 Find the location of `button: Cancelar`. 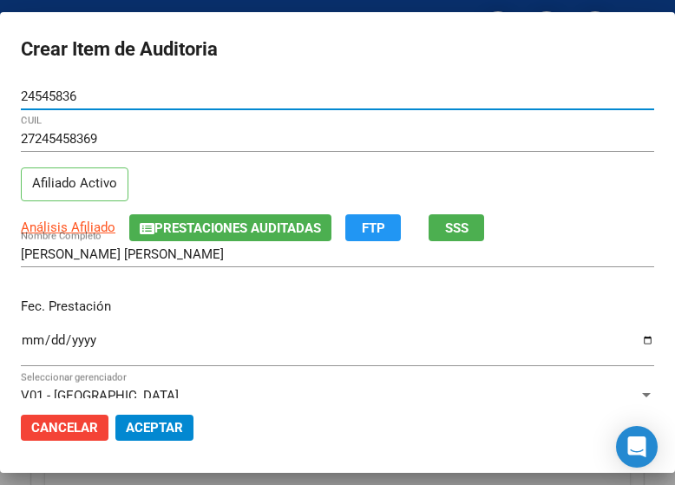

button: Cancelar is located at coordinates (64, 427).